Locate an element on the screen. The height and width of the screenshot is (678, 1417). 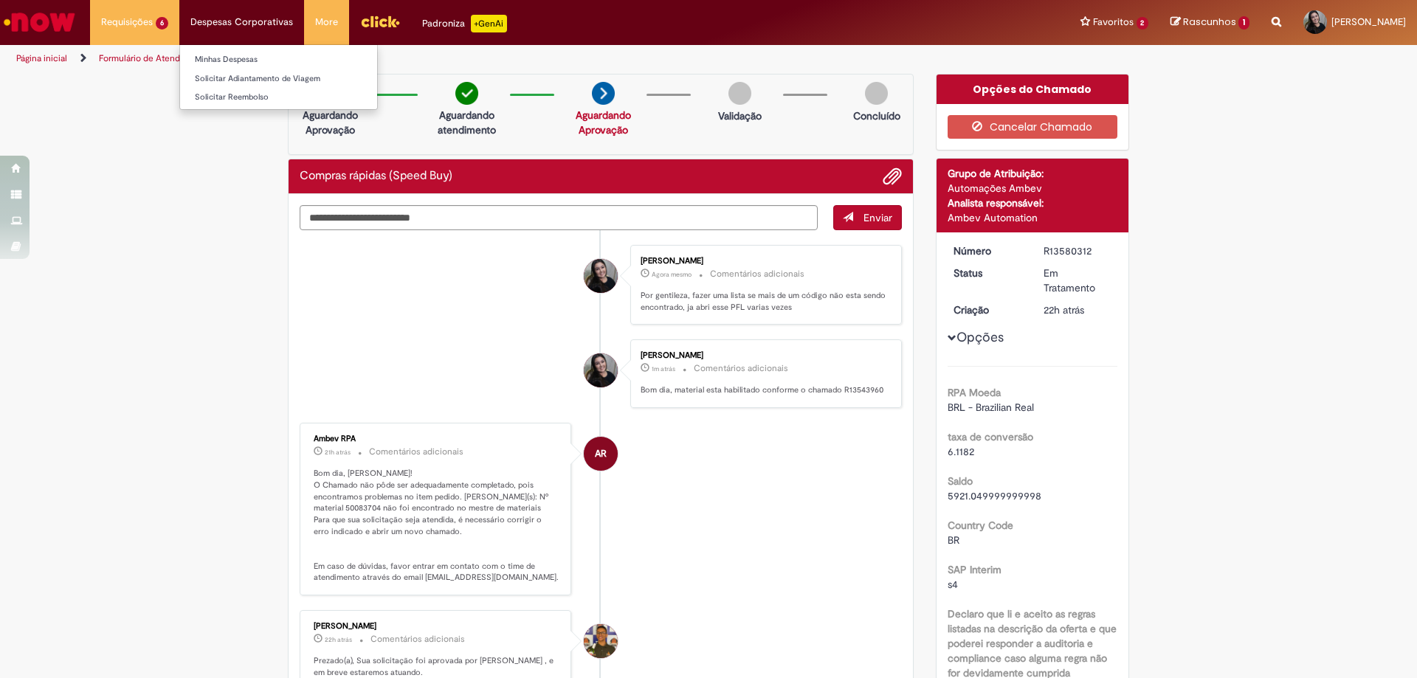
time: 30/09/2025 10:13:05 is located at coordinates (338, 640).